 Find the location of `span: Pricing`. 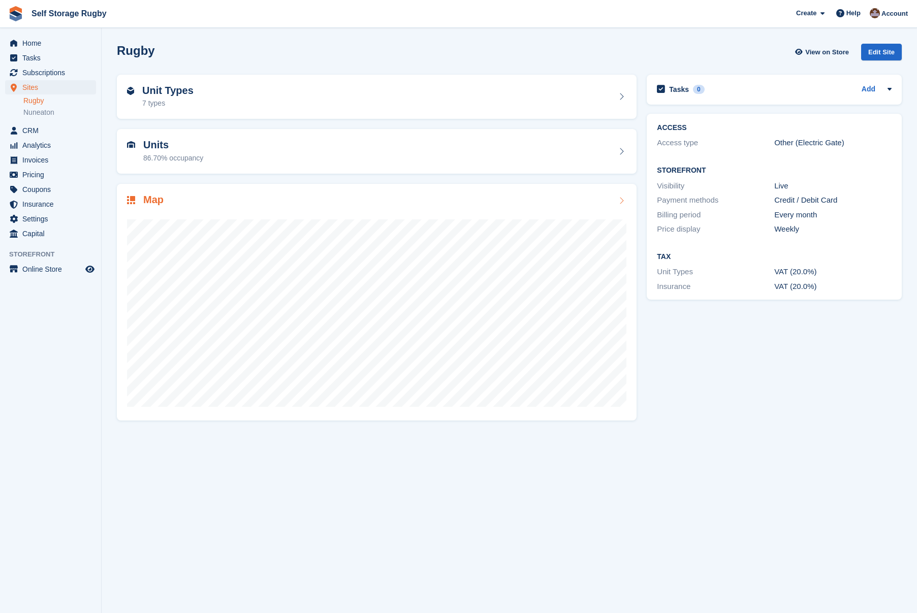

span: Pricing is located at coordinates (53, 175).